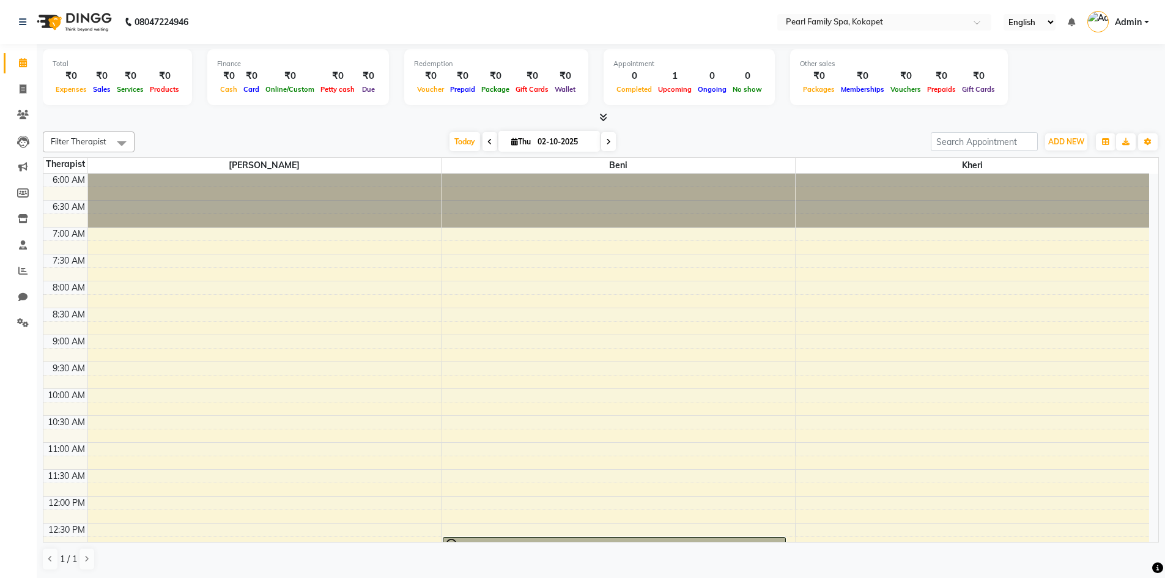 The image size is (1165, 578). I want to click on span: Packages, so click(819, 89).